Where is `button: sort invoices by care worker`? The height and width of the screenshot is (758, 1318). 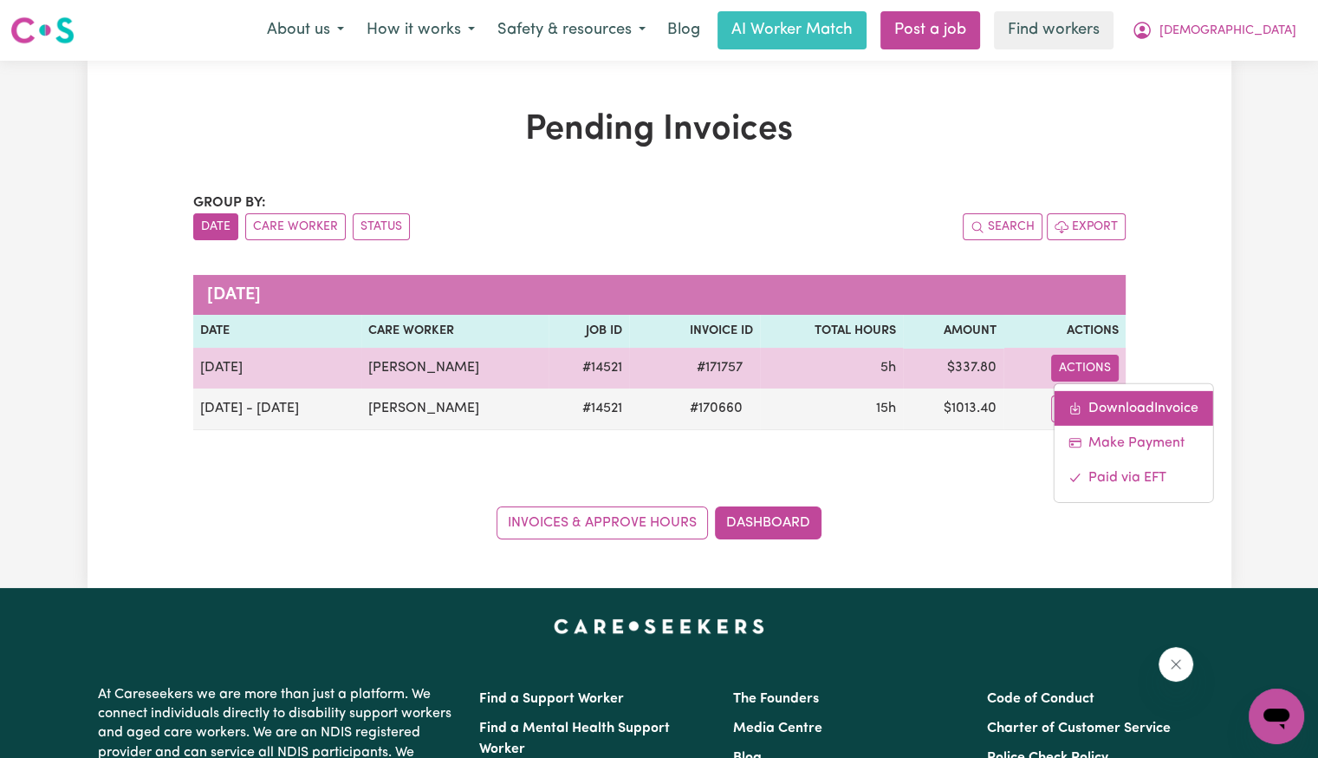 button: sort invoices by care worker is located at coordinates (296, 226).